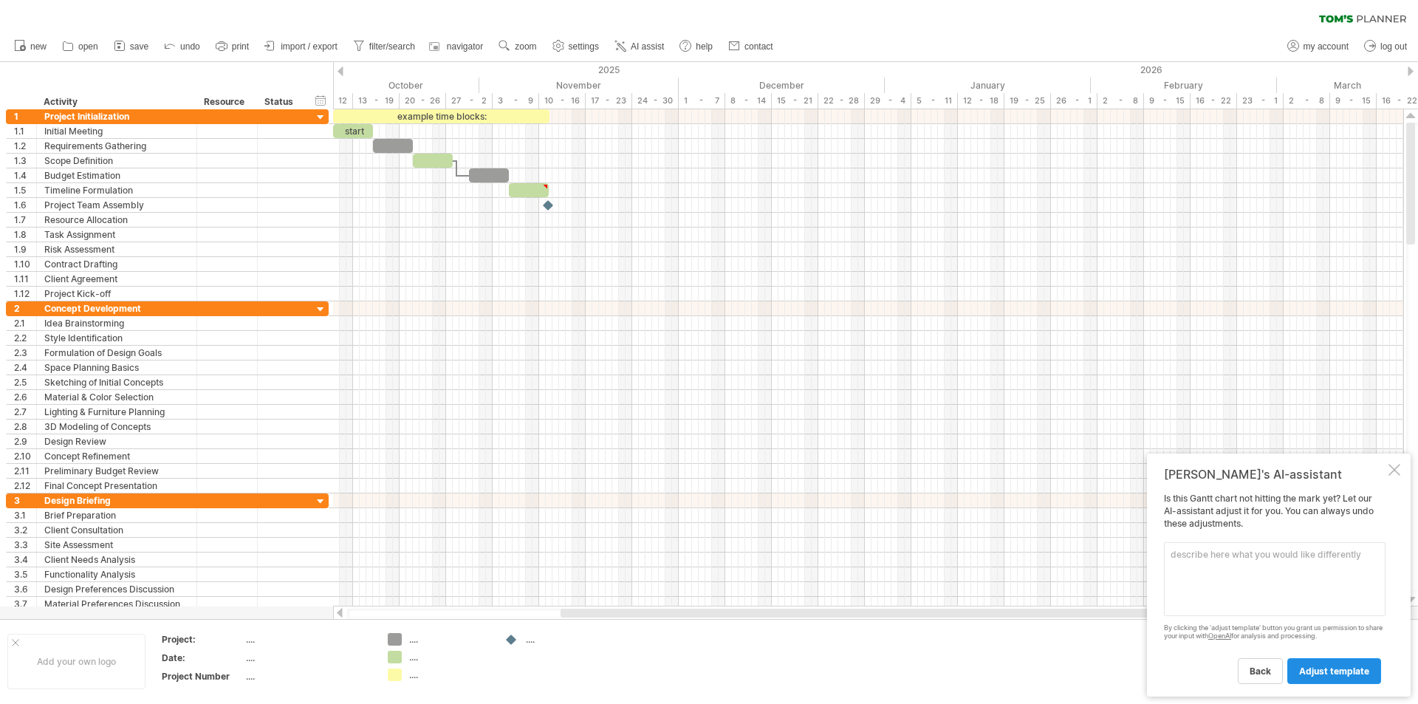 This screenshot has height=704, width=1418. I want to click on div: 9 - 15, so click(1353, 100).